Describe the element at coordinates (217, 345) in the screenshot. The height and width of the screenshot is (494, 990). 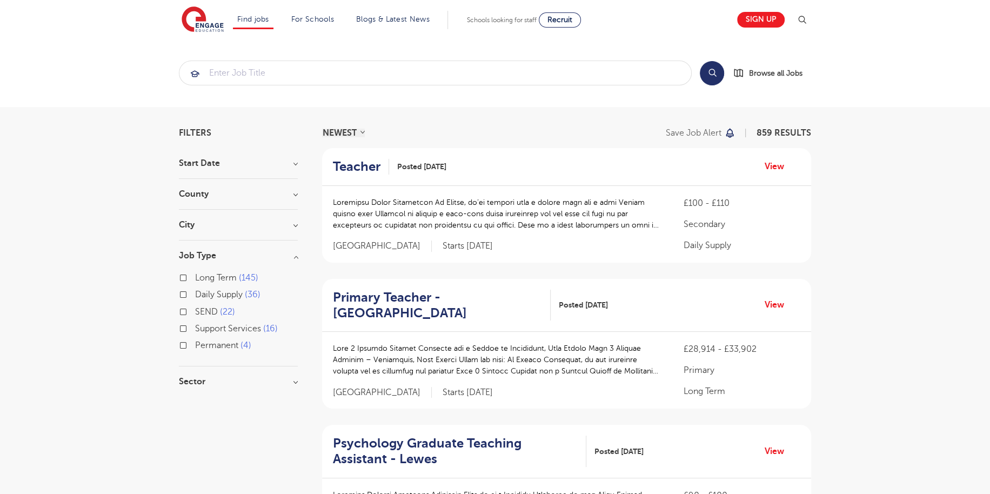
I see `span: Permanent` at that location.